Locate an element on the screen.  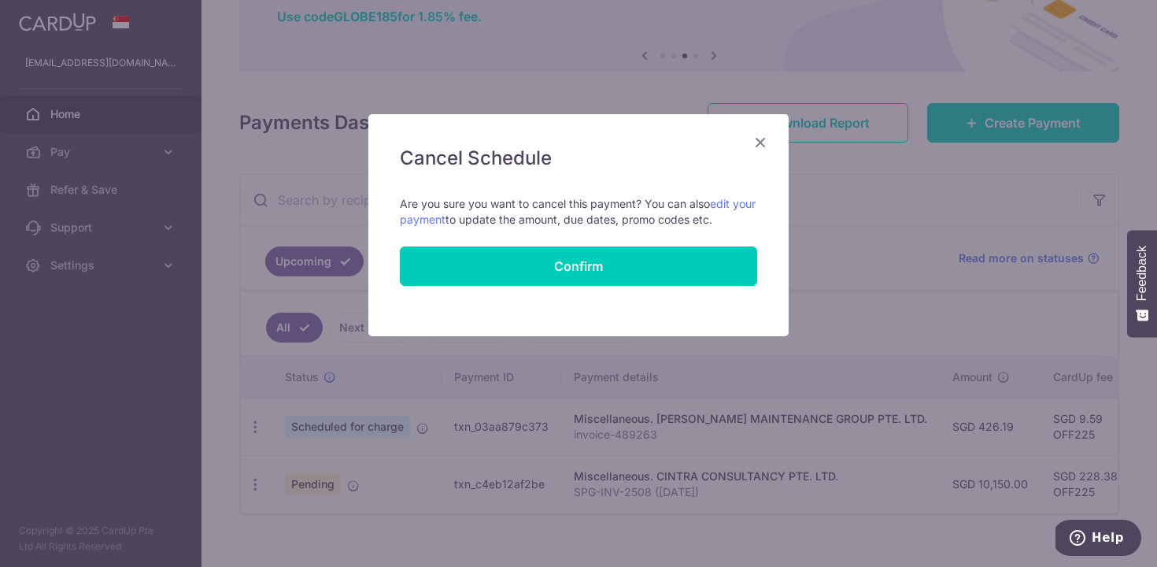
h5: Cancel Schedule is located at coordinates (579, 158).